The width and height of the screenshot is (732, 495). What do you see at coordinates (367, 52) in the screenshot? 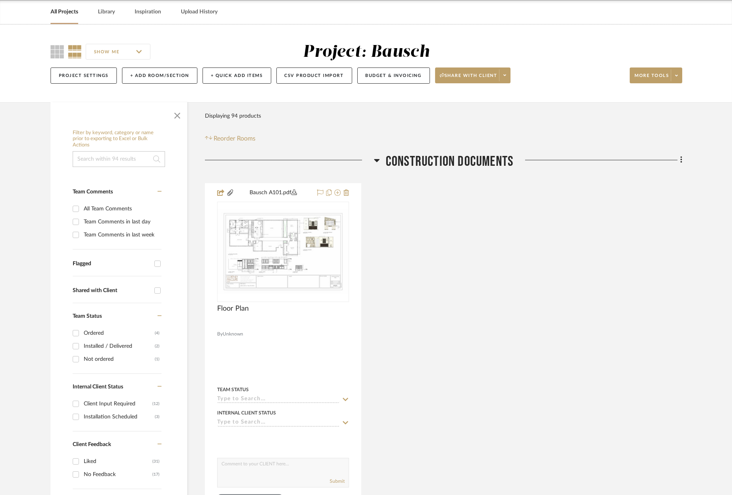
I see `div: Project: Bausch` at bounding box center [367, 52].